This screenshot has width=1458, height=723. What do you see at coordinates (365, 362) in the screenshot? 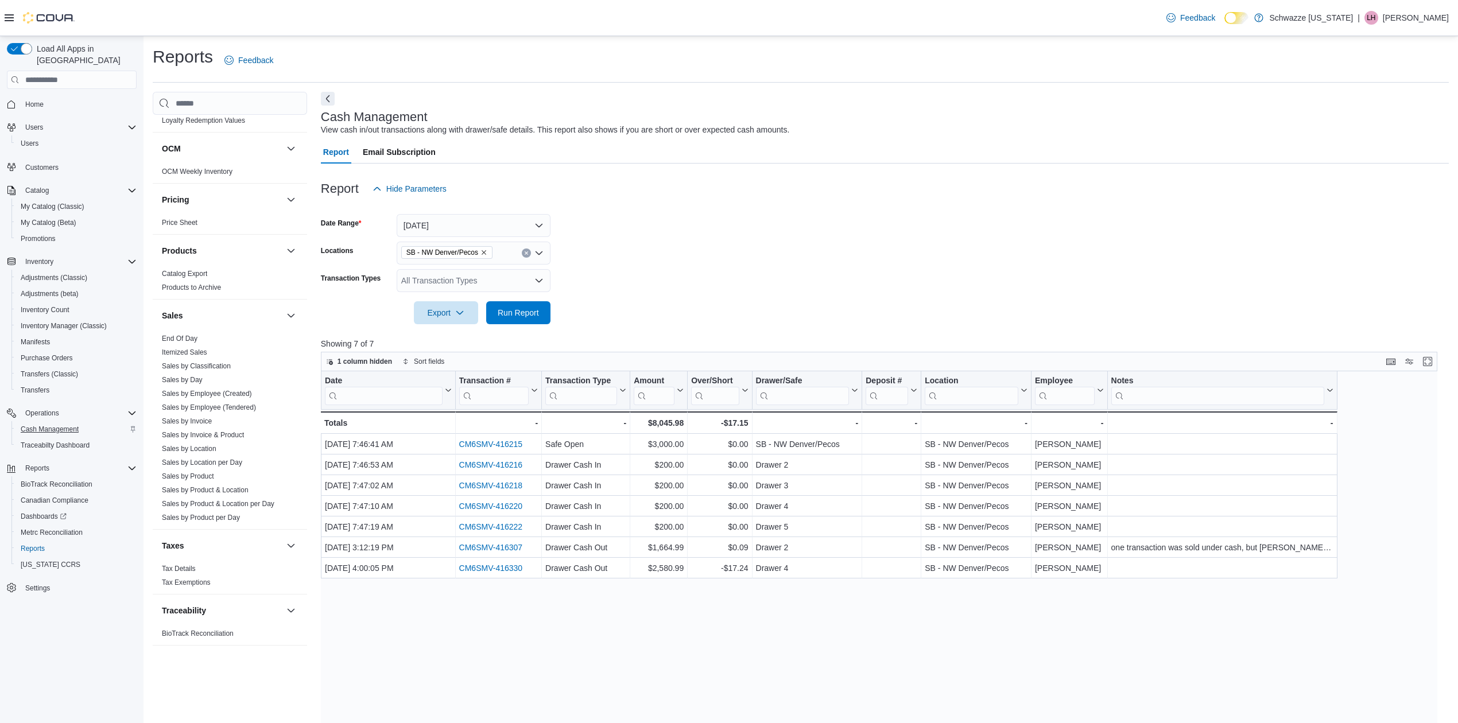
I see `span: 1 column hidden` at bounding box center [365, 362].